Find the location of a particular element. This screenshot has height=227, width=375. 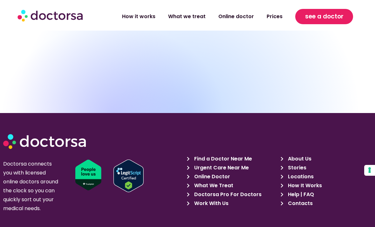

a: Prices is located at coordinates (275, 17).